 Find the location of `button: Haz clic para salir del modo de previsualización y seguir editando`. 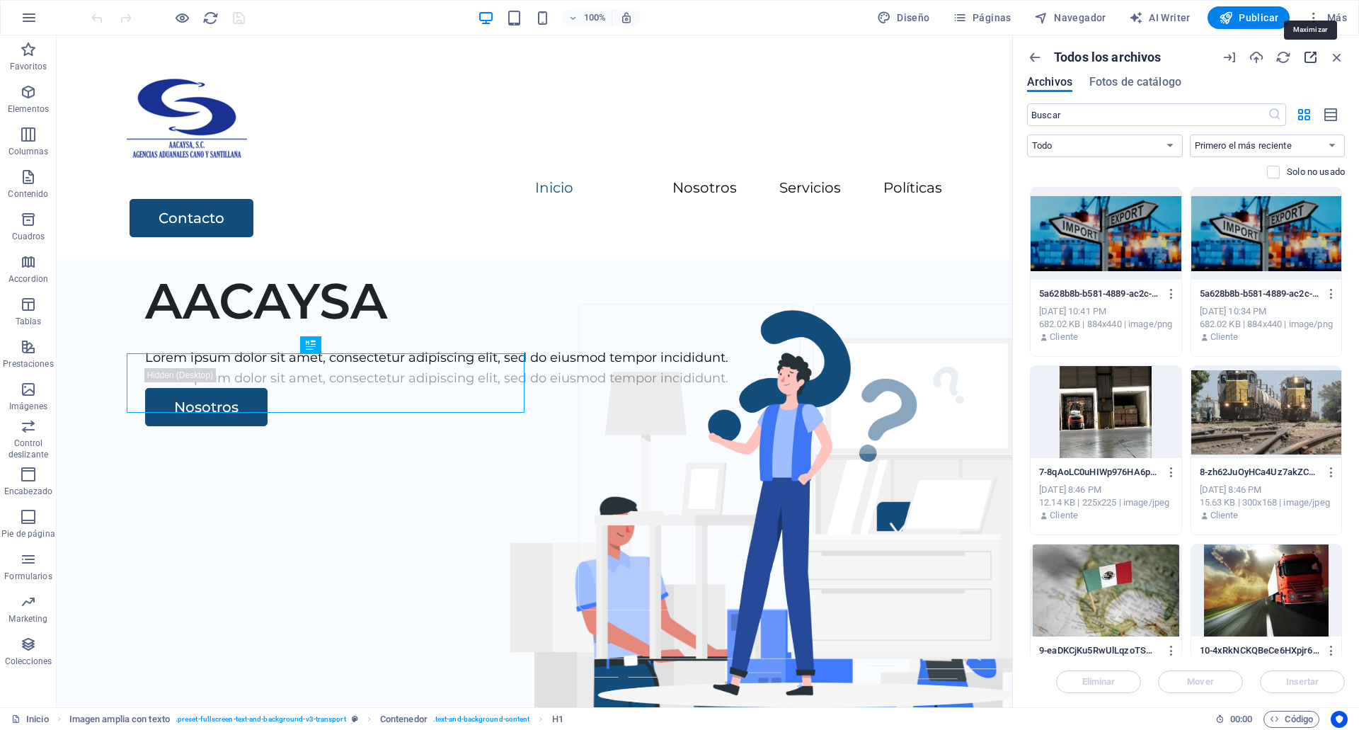

button: Haz clic para salir del modo de previsualización y seguir editando is located at coordinates (182, 18).